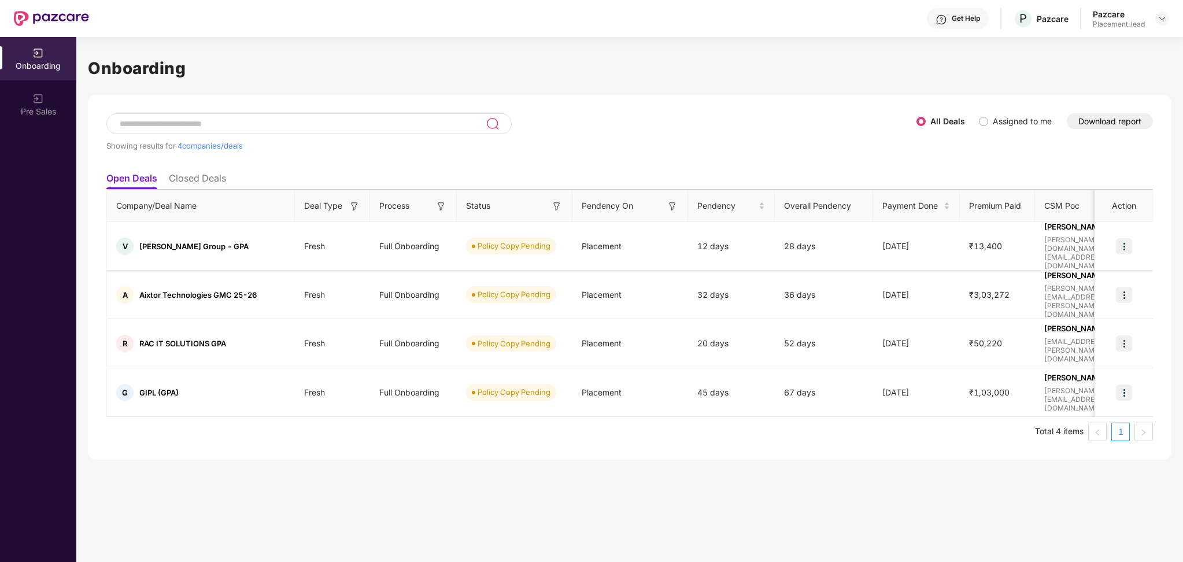 The height and width of the screenshot is (562, 1183). What do you see at coordinates (985, 246) in the screenshot?
I see `span: ₹13,400` at bounding box center [985, 246].